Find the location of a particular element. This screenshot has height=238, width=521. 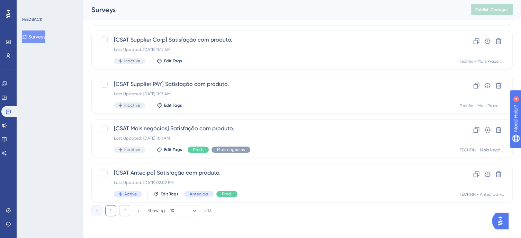

button: 2 is located at coordinates (125, 210).